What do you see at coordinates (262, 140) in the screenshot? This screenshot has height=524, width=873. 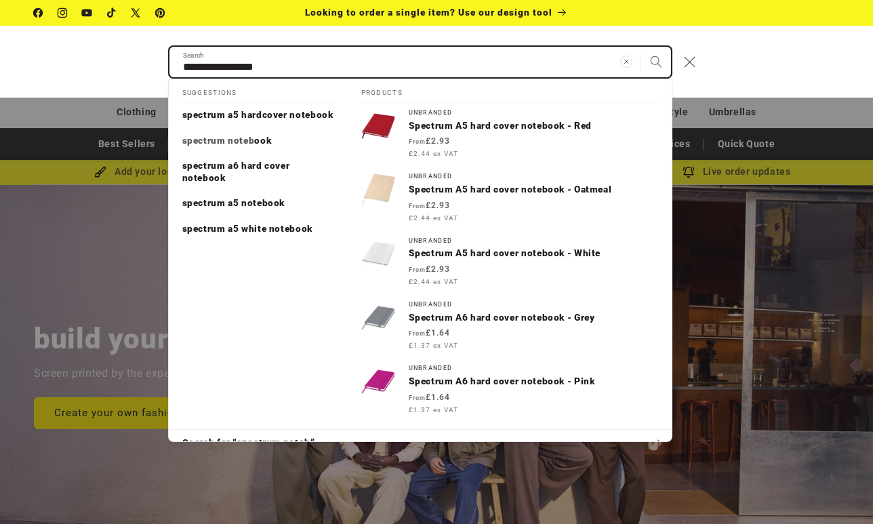 I see `span: ook` at bounding box center [262, 140].